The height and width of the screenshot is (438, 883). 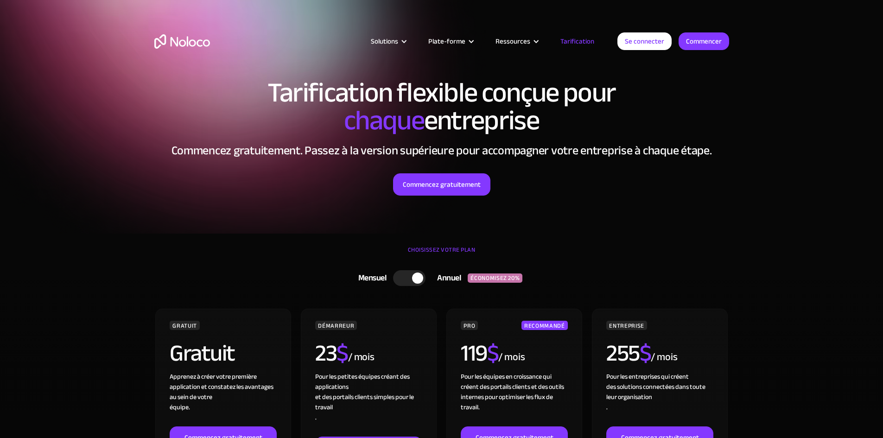 What do you see at coordinates (326, 353) in the screenshot?
I see `font: 23` at bounding box center [326, 353].